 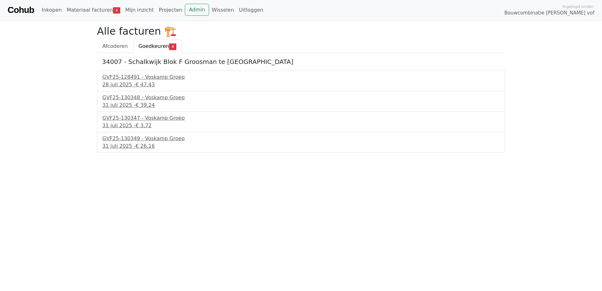 I want to click on a: GVF25-130348 - Voskamp Groep31 juli 2025 -€ 39,24, so click(x=301, y=101).